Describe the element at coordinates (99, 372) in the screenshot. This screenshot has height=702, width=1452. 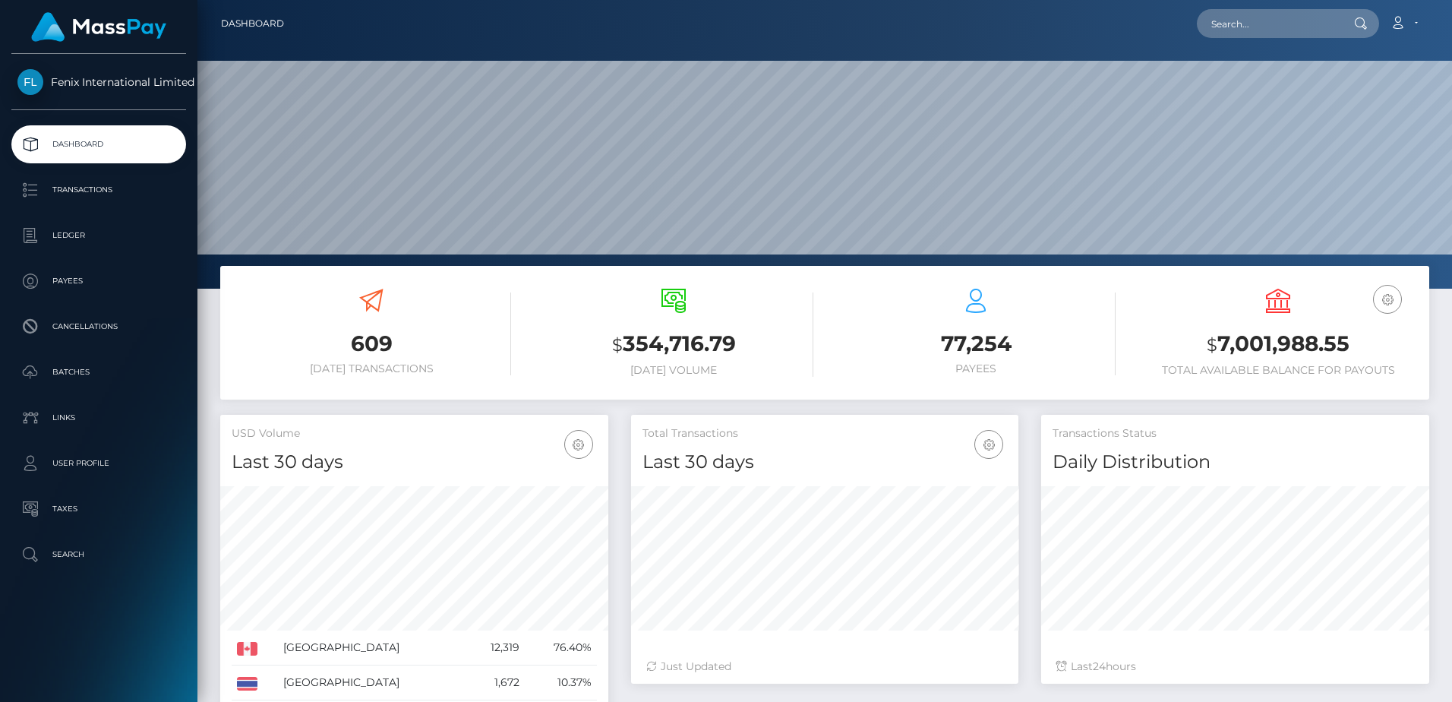
I see `p: Batches` at that location.